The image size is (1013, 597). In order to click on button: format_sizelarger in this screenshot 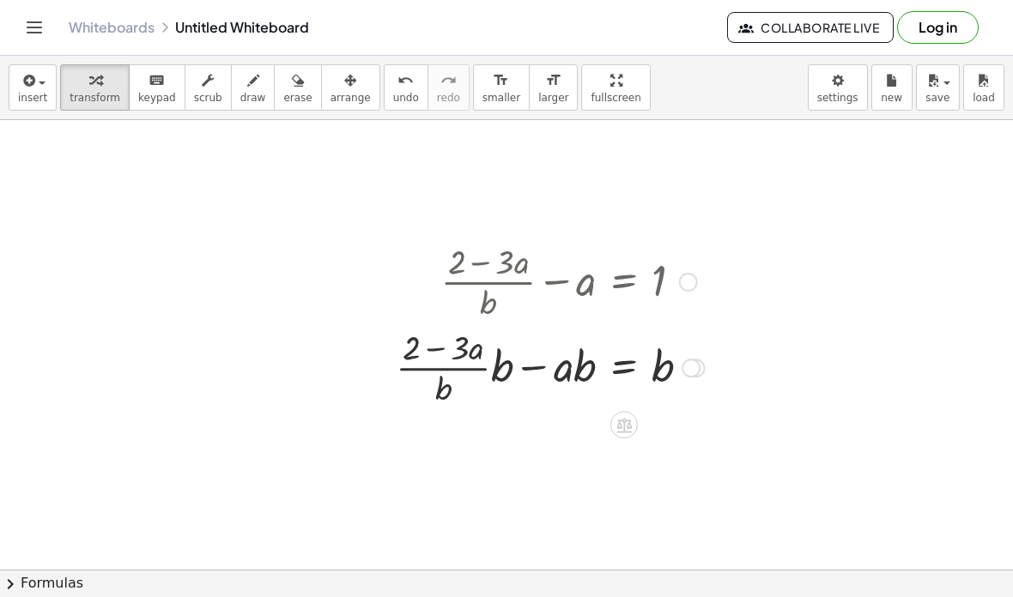, I will do `click(553, 88)`.